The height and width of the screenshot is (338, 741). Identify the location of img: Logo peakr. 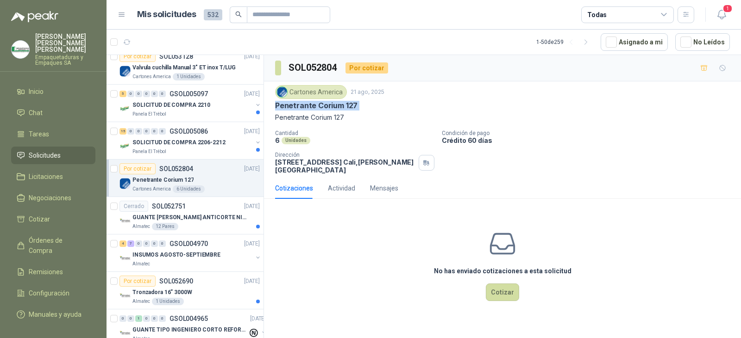
(35, 17).